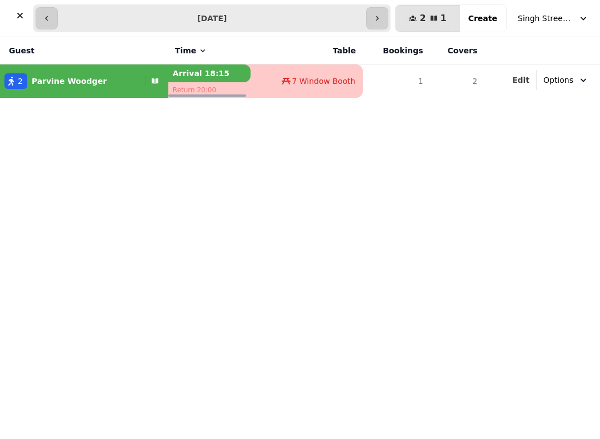 This screenshot has width=600, height=439. What do you see at coordinates (546, 18) in the screenshot?
I see `span: Singh Street Bruntsfield` at bounding box center [546, 18].